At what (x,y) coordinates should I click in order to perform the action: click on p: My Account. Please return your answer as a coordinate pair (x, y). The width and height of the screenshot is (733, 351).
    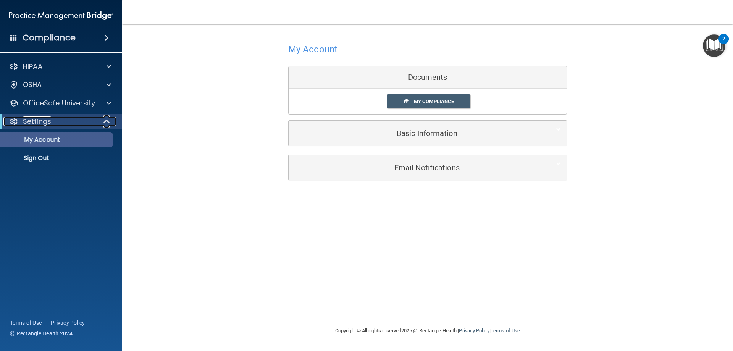
    Looking at the image, I should click on (57, 140).